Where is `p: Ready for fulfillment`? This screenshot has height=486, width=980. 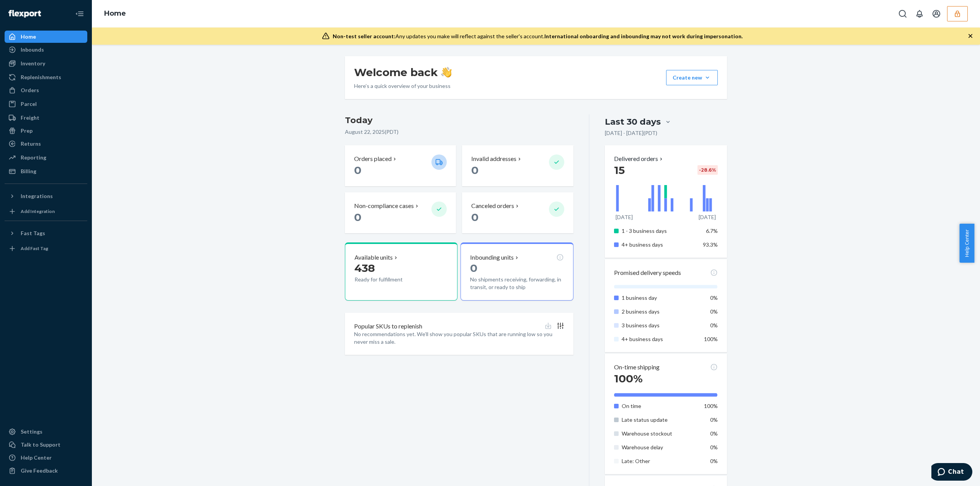 p: Ready for fulfillment is located at coordinates (390, 280).